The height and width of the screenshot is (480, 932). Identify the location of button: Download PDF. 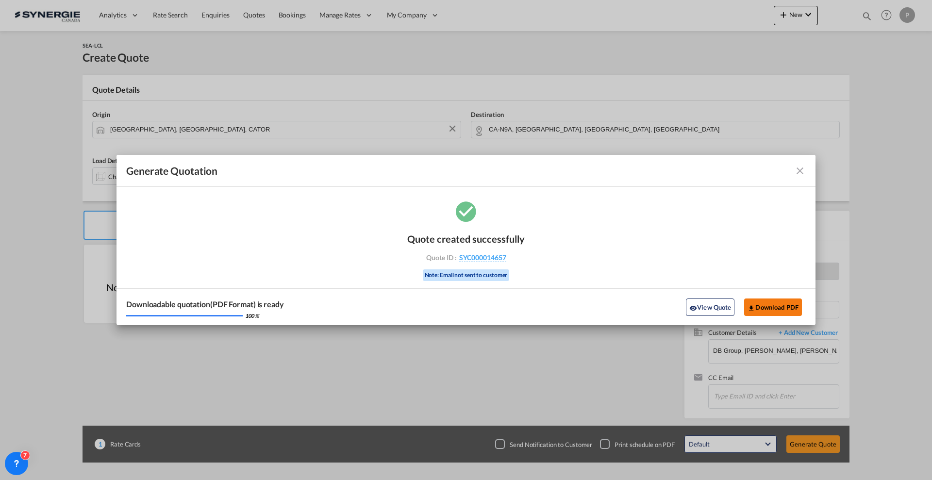
(773, 307).